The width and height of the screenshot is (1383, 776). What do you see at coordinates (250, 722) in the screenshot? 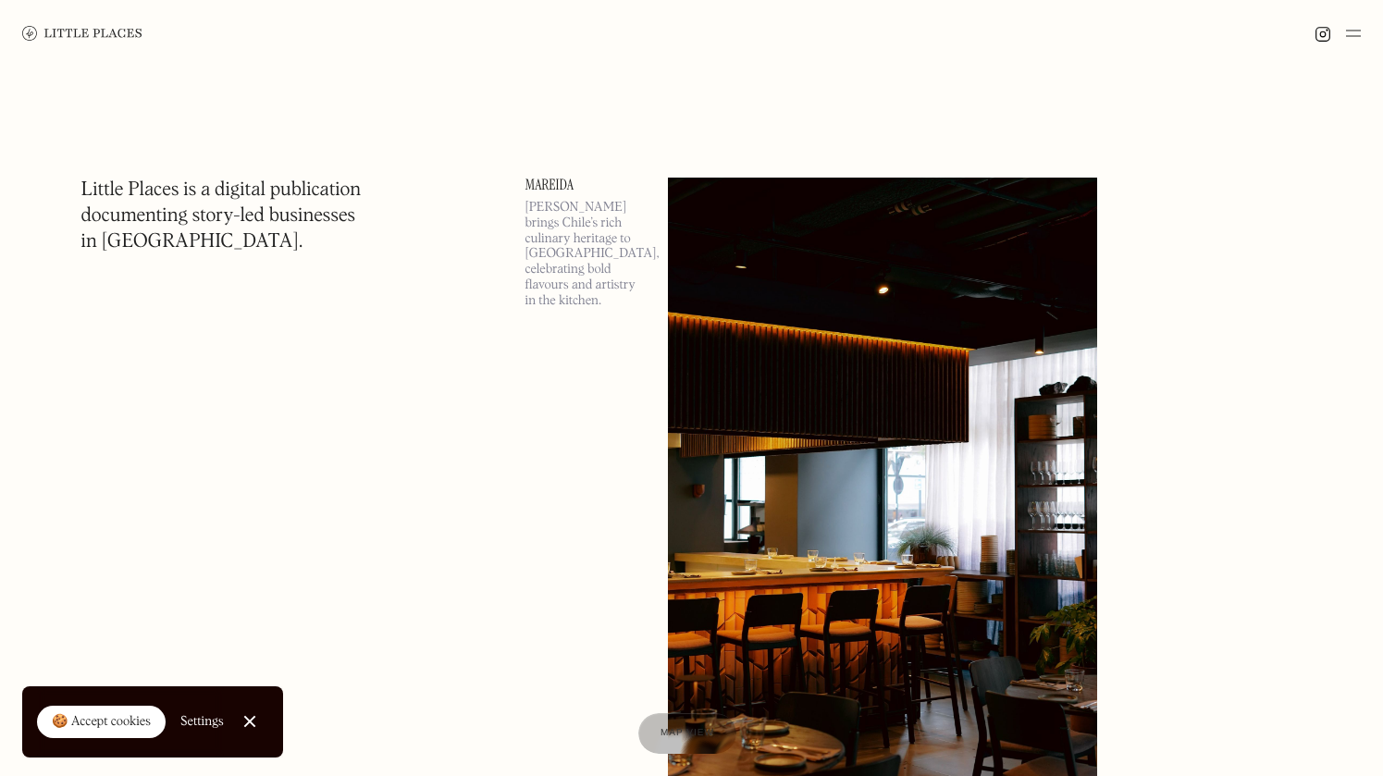
I see `a: Close Cookie Popup` at bounding box center [250, 722].